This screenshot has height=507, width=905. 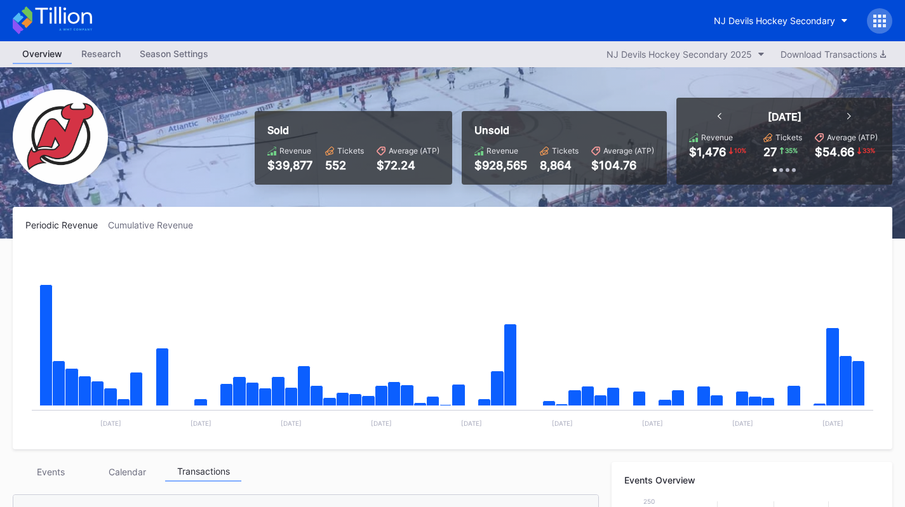 What do you see at coordinates (174, 54) in the screenshot?
I see `a: Season Settings` at bounding box center [174, 54].